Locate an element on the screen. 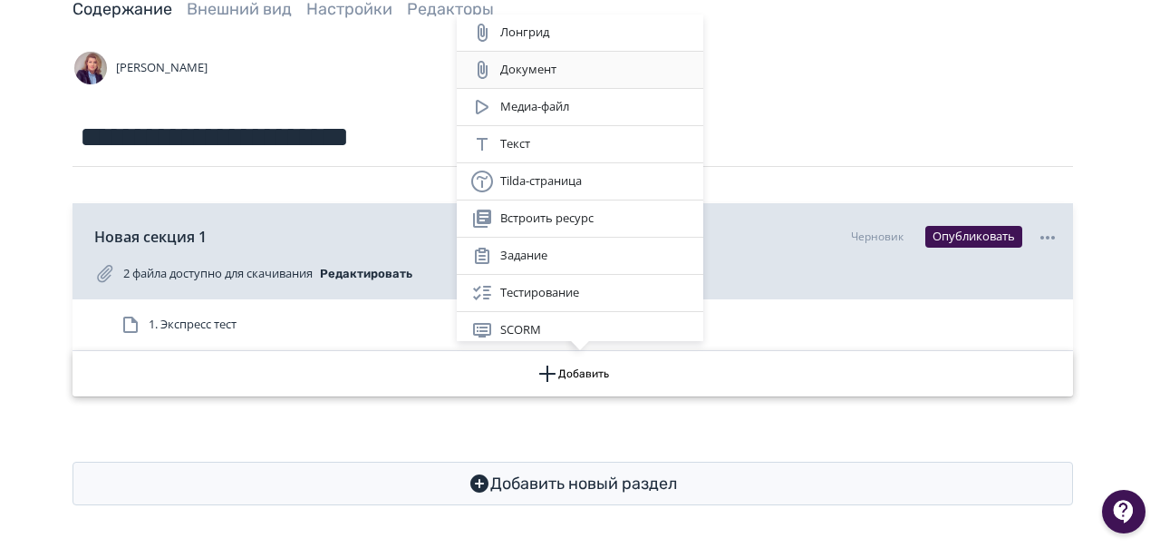 Image resolution: width=1160 pixels, height=548 pixels. div: Встроить ресурс is located at coordinates (580, 218).